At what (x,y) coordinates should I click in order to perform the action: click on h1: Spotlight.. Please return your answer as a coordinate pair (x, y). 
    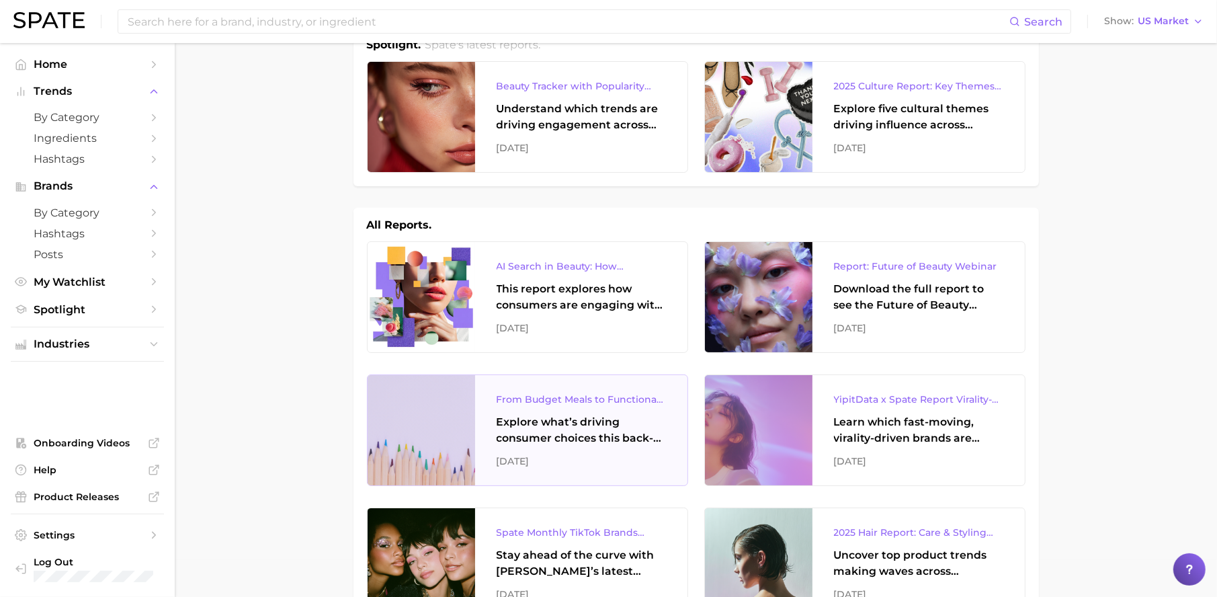
    Looking at the image, I should click on (394, 45).